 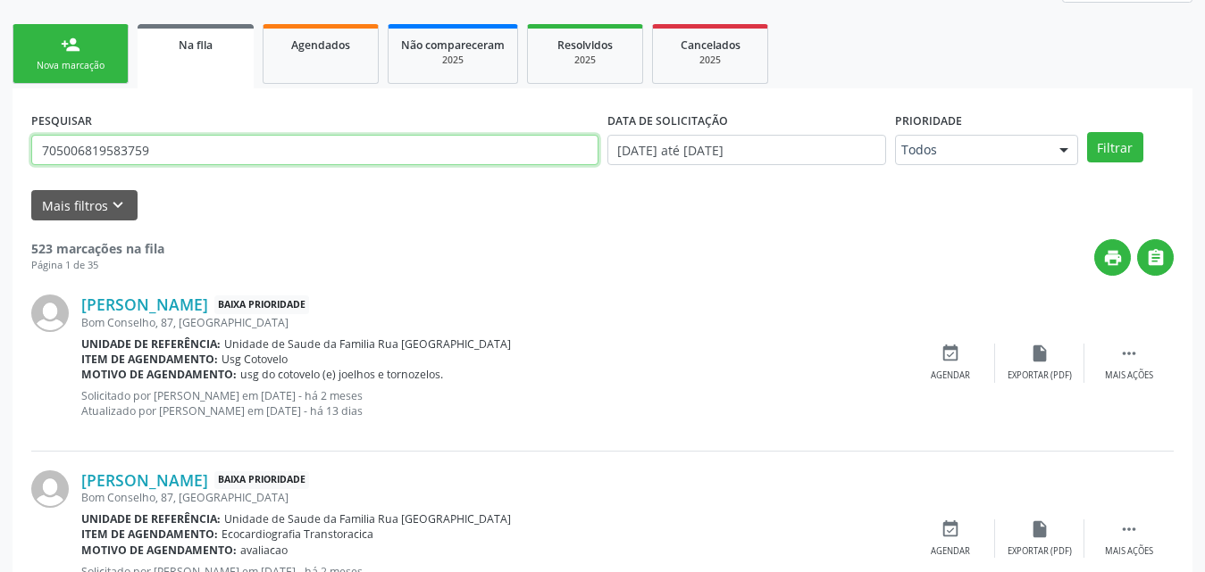 I want to click on span: Ecocardiografia Transtoracica, so click(x=297, y=534).